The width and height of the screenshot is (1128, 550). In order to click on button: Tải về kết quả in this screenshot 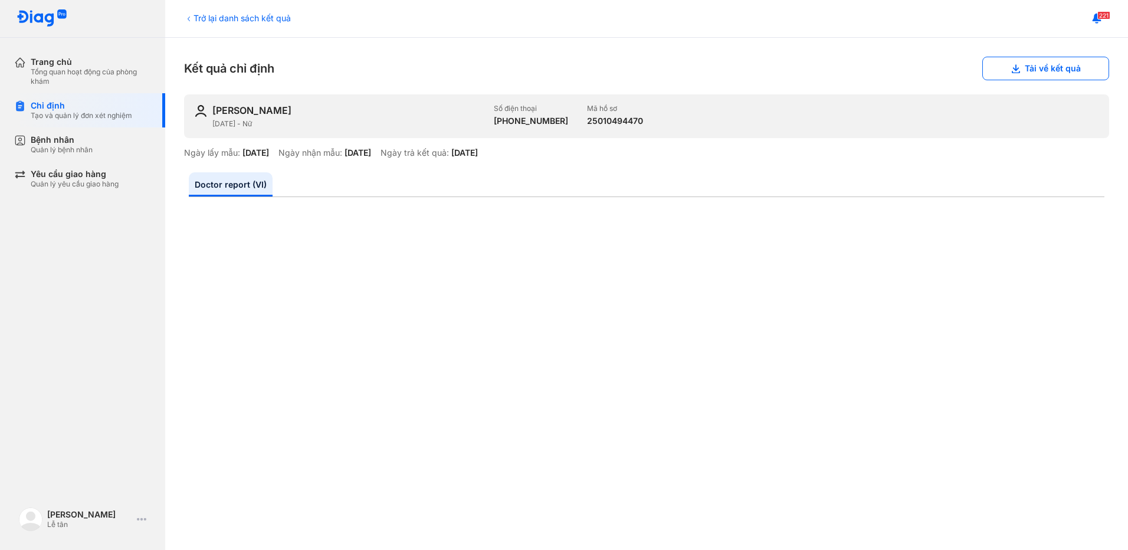, I will do `click(1045, 68)`.